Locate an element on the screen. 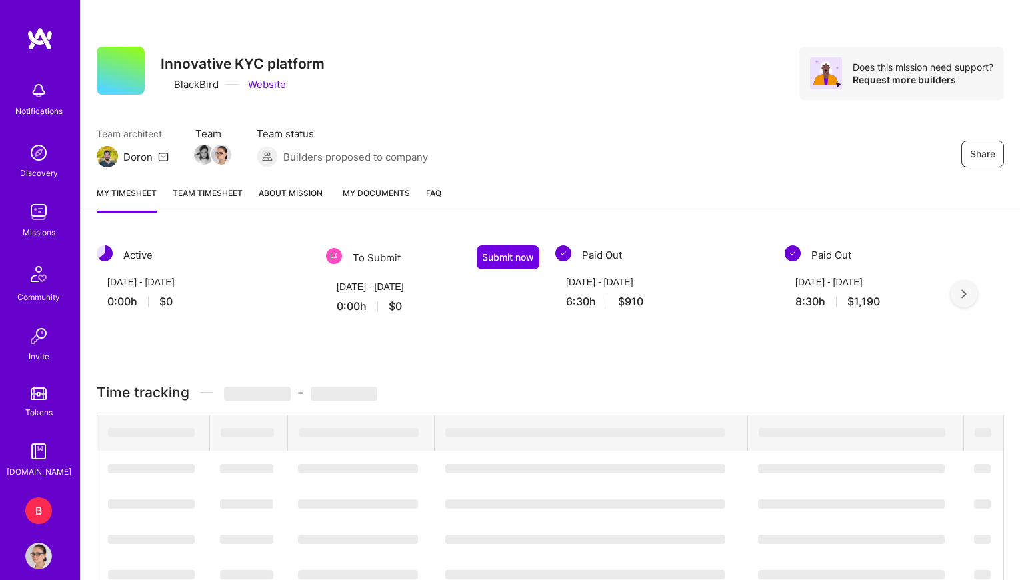 The width and height of the screenshot is (1020, 580). div: Community is located at coordinates (39, 297).